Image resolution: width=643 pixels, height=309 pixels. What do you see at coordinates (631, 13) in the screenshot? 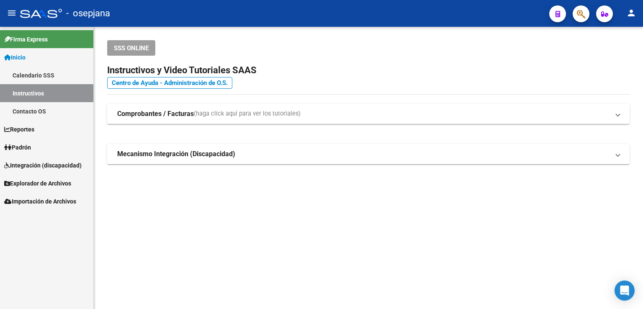
I see `mat-icon: person` at bounding box center [631, 13].